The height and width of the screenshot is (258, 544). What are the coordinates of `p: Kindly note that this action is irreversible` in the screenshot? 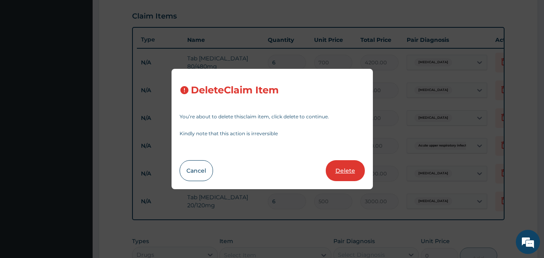 It's located at (272, 134).